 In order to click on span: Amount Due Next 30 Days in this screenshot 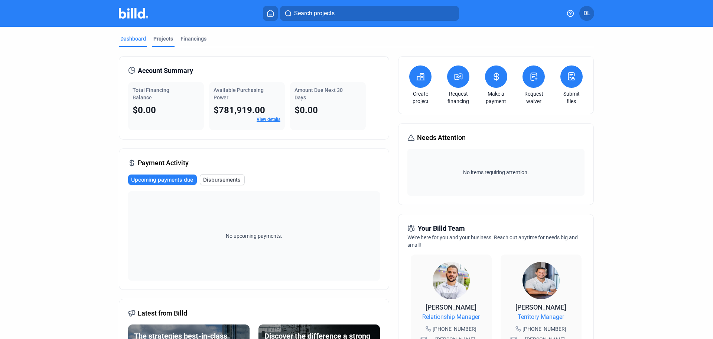, I will do `click(319, 94)`.